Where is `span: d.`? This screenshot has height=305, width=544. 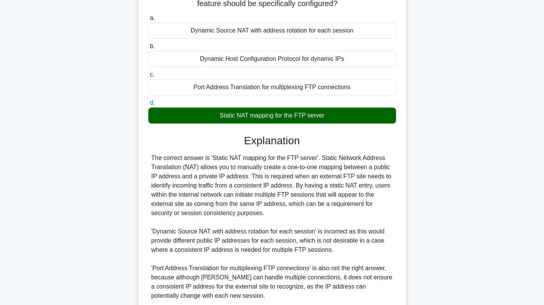
span: d. is located at coordinates (152, 102).